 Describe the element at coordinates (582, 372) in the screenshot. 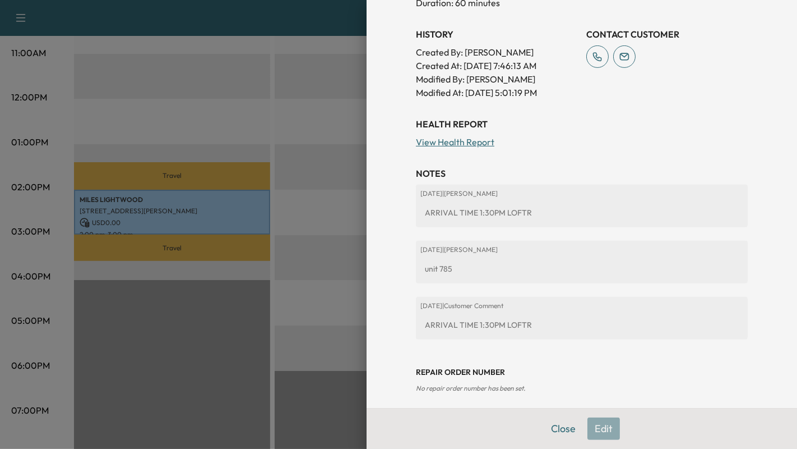

I see `h3: Repair Order number` at that location.